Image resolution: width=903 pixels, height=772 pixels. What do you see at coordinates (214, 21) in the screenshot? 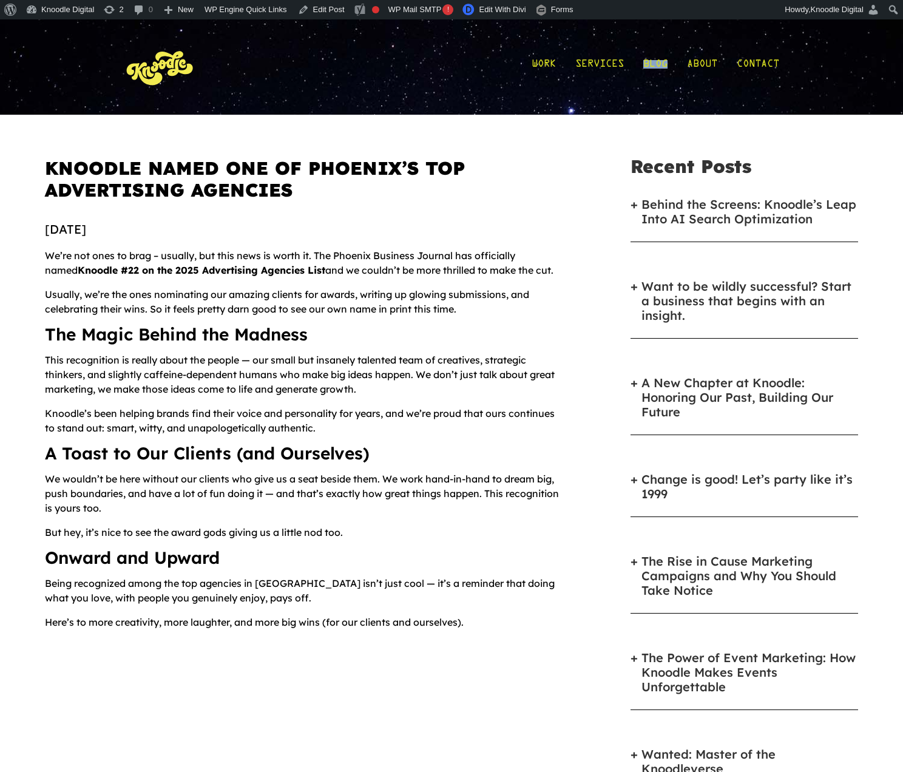
I see `div: Minimize live chat window` at bounding box center [214, 21].